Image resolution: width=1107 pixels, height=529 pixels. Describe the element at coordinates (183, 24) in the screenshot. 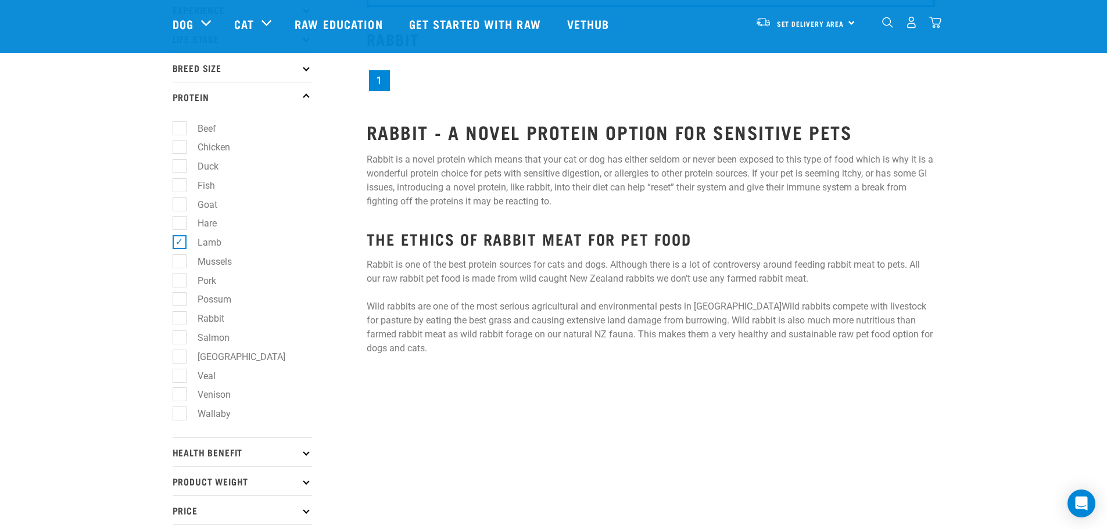

I see `a: Dog` at that location.